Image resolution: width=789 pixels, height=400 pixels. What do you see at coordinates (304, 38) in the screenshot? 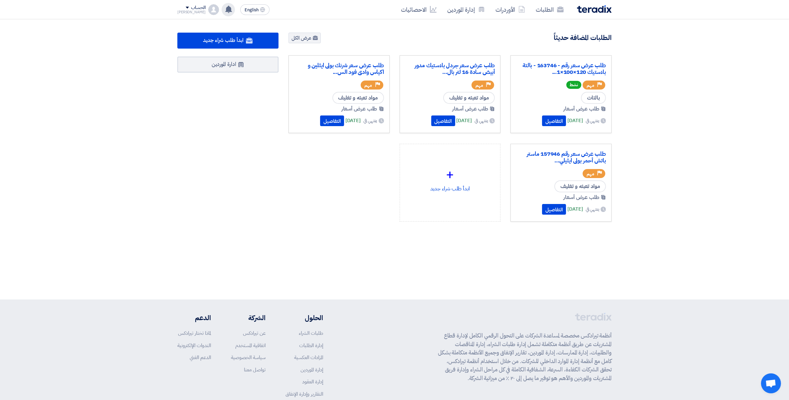
I see `a: عرض الكل` at bounding box center [304, 38].